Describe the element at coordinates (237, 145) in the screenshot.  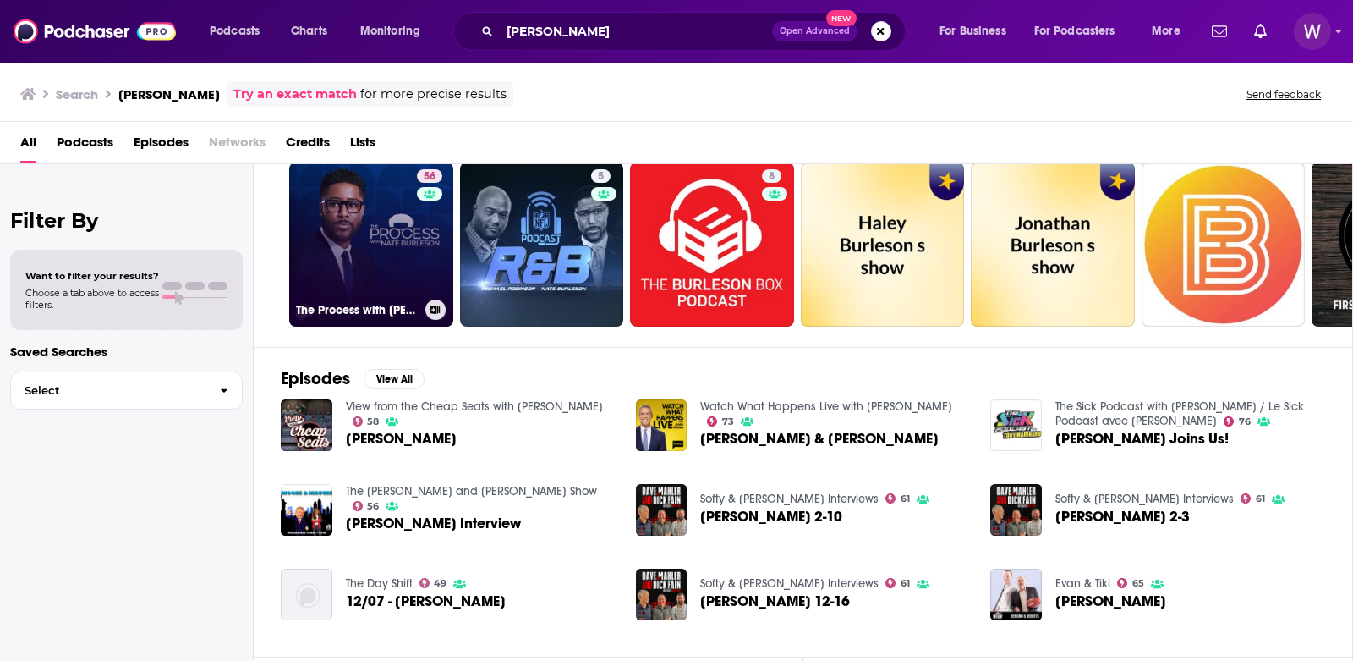
I see `span: Networks` at that location.